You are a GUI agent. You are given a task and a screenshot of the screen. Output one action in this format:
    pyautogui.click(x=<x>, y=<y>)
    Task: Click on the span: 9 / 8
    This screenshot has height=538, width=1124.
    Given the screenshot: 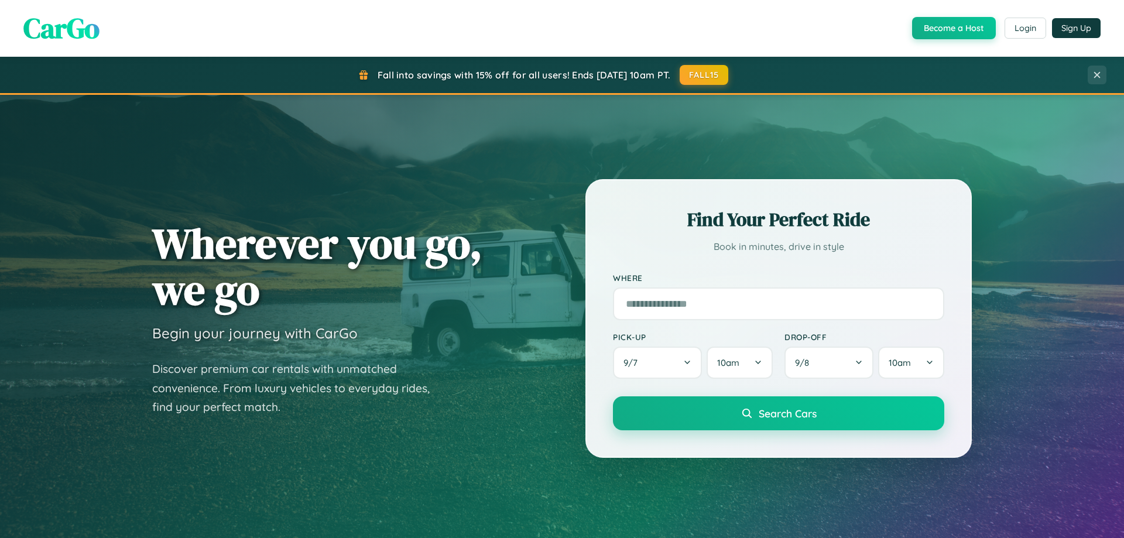 What is the action you would take?
    pyautogui.click(x=805, y=363)
    